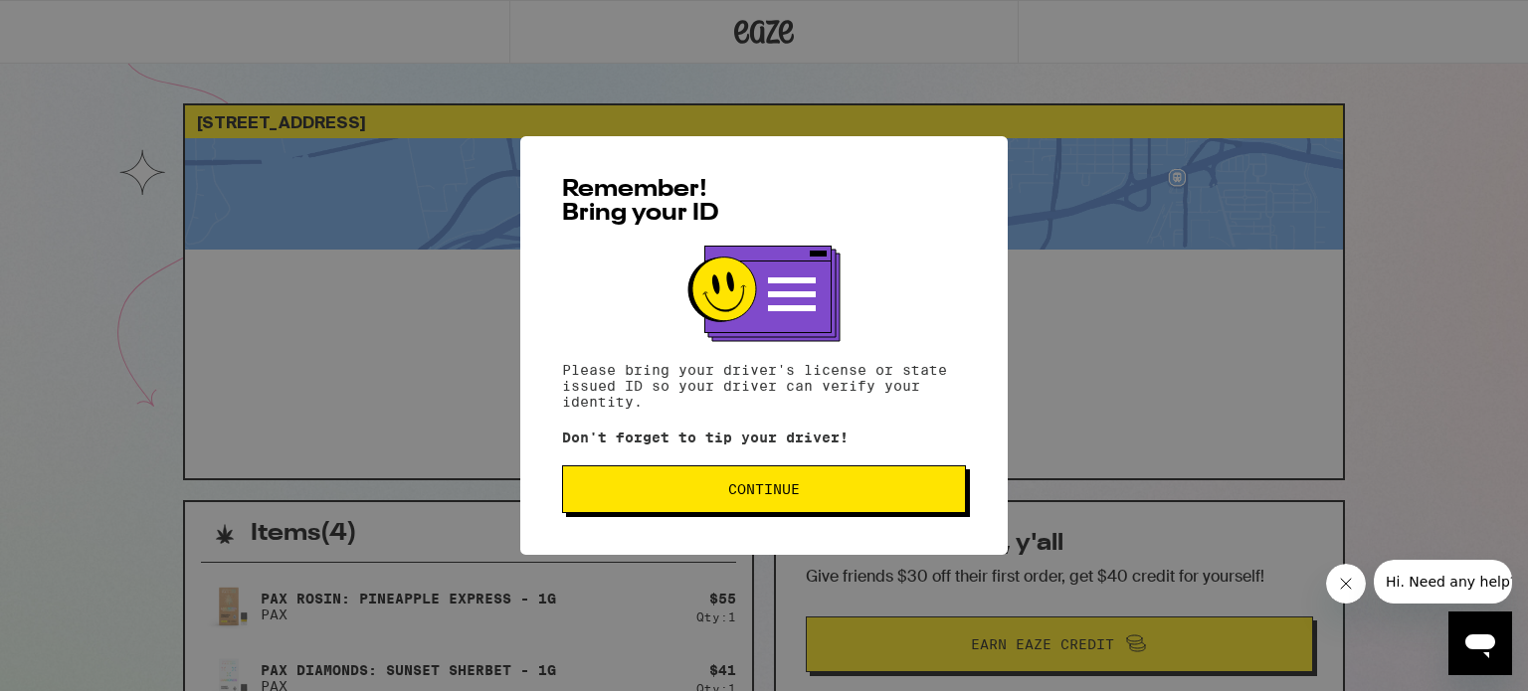  What do you see at coordinates (764, 438) in the screenshot?
I see `p: Don't forget to tip your driver!` at bounding box center [764, 438].